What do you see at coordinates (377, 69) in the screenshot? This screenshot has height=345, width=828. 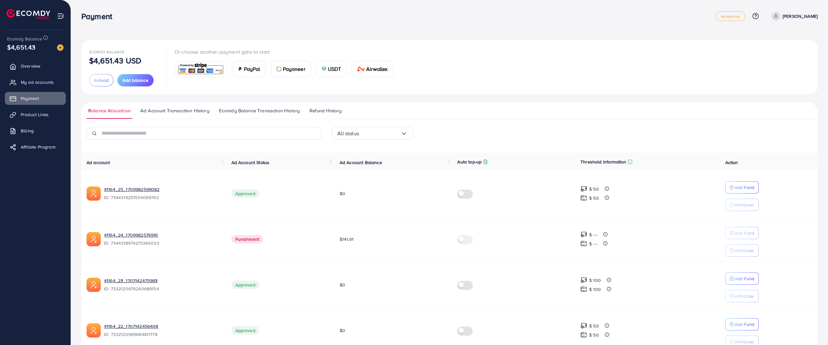 I see `span: Airwallex` at bounding box center [377, 69].